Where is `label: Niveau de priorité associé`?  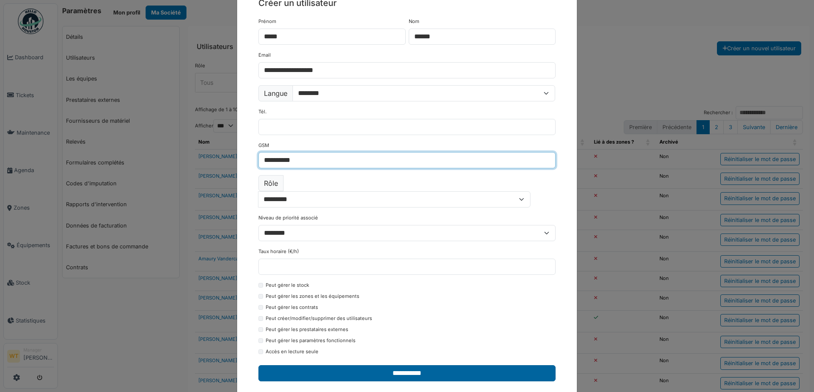
label: Niveau de priorité associé is located at coordinates (288, 218).